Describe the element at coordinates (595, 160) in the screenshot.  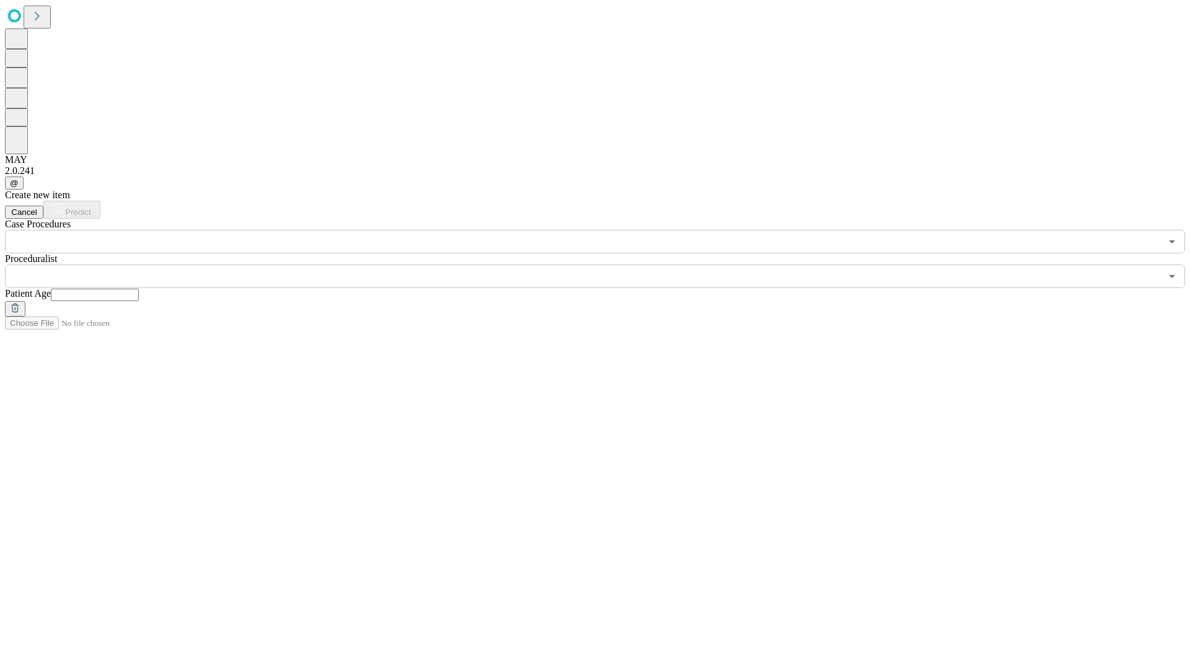
I see `div: MAY` at that location.